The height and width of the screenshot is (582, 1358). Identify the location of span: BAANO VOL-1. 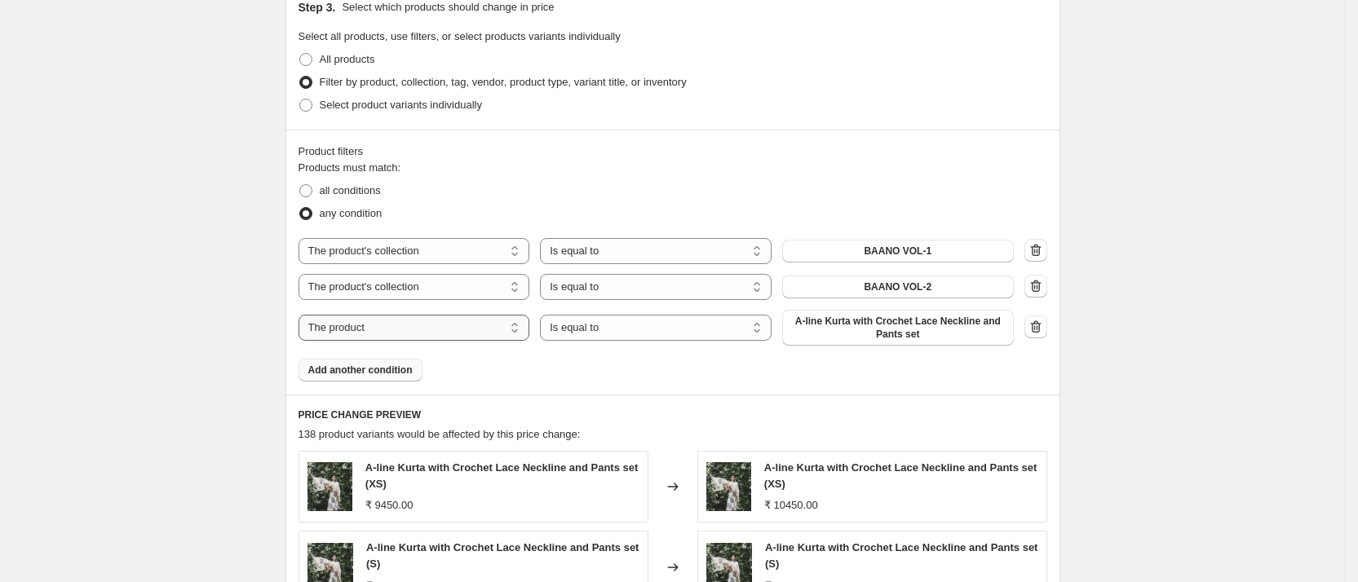
(897, 251).